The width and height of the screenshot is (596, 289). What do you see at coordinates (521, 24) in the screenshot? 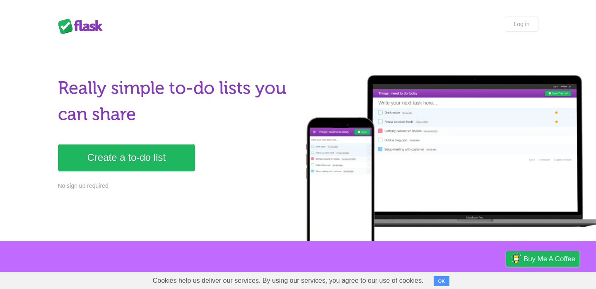
I see `a: Log in` at bounding box center [521, 24].